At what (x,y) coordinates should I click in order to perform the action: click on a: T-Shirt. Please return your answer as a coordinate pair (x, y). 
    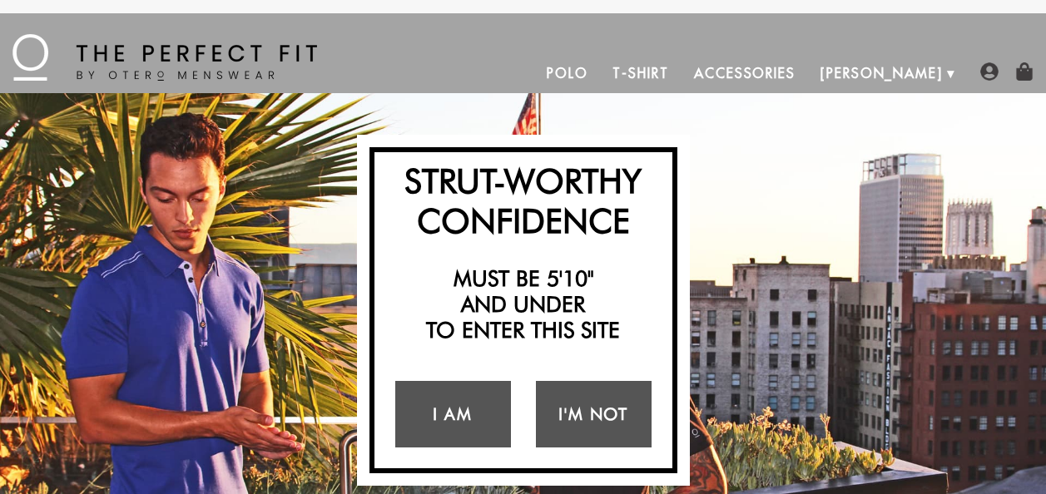
    Looking at the image, I should click on (640, 73).